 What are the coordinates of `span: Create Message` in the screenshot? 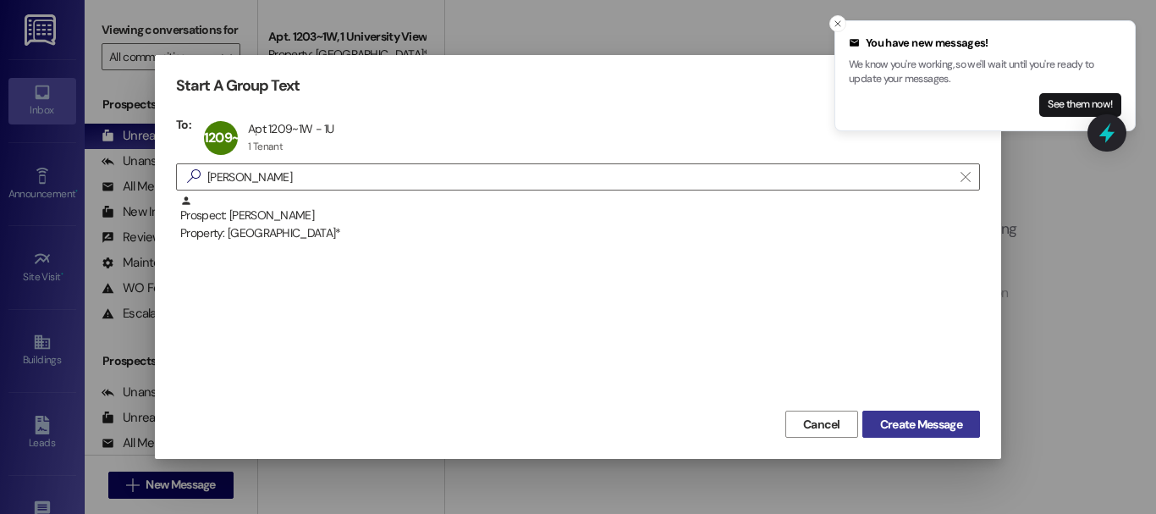 It's located at (921, 424).